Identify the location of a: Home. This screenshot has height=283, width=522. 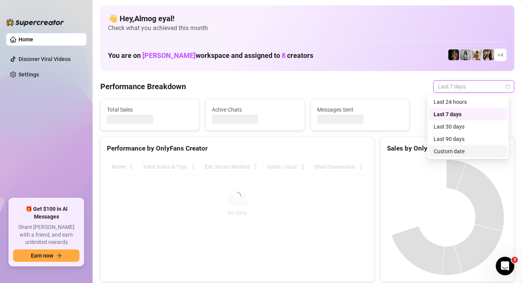
(26, 39).